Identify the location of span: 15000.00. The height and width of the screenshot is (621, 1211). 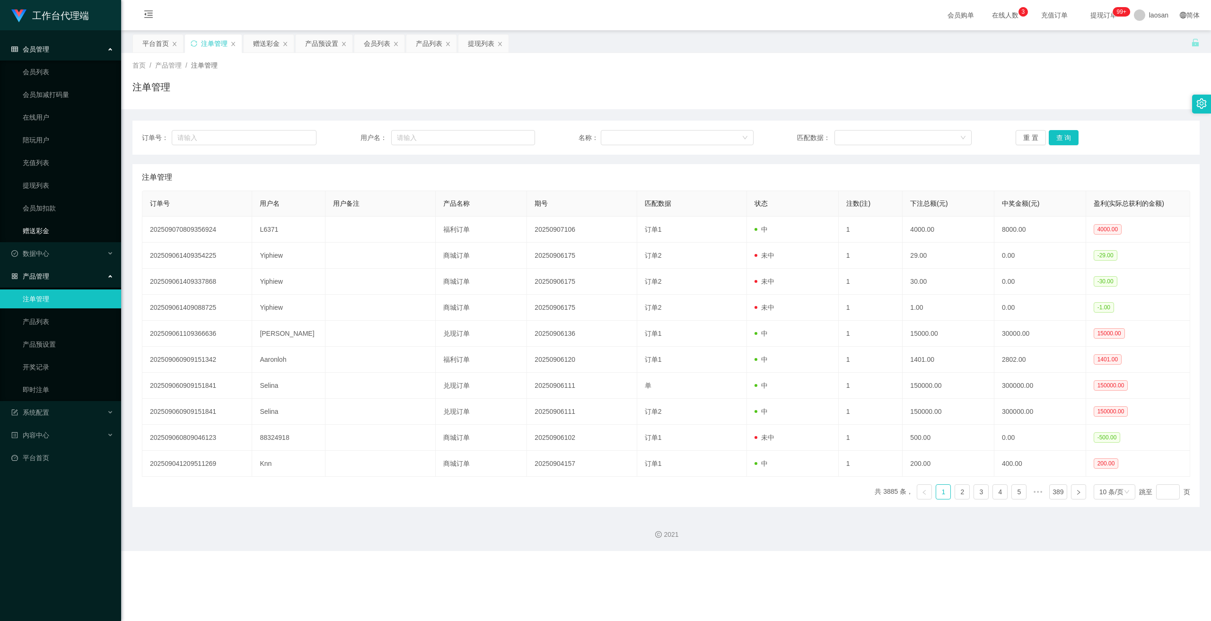
(1109, 334).